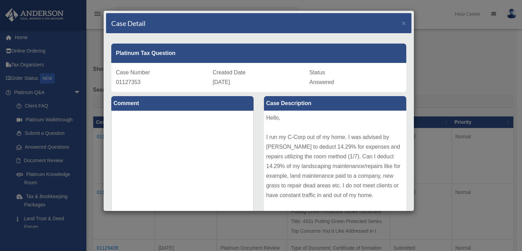  I want to click on span: Status, so click(317, 72).